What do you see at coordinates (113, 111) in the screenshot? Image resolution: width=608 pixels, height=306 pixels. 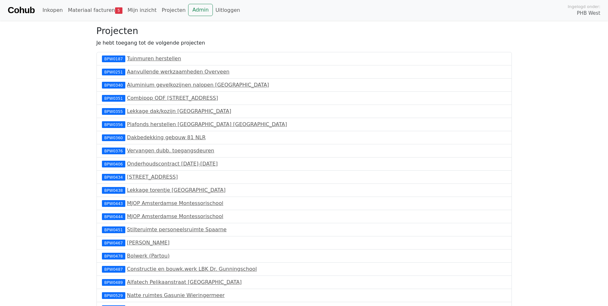 I see `div: BPW0355` at bounding box center [113, 111].